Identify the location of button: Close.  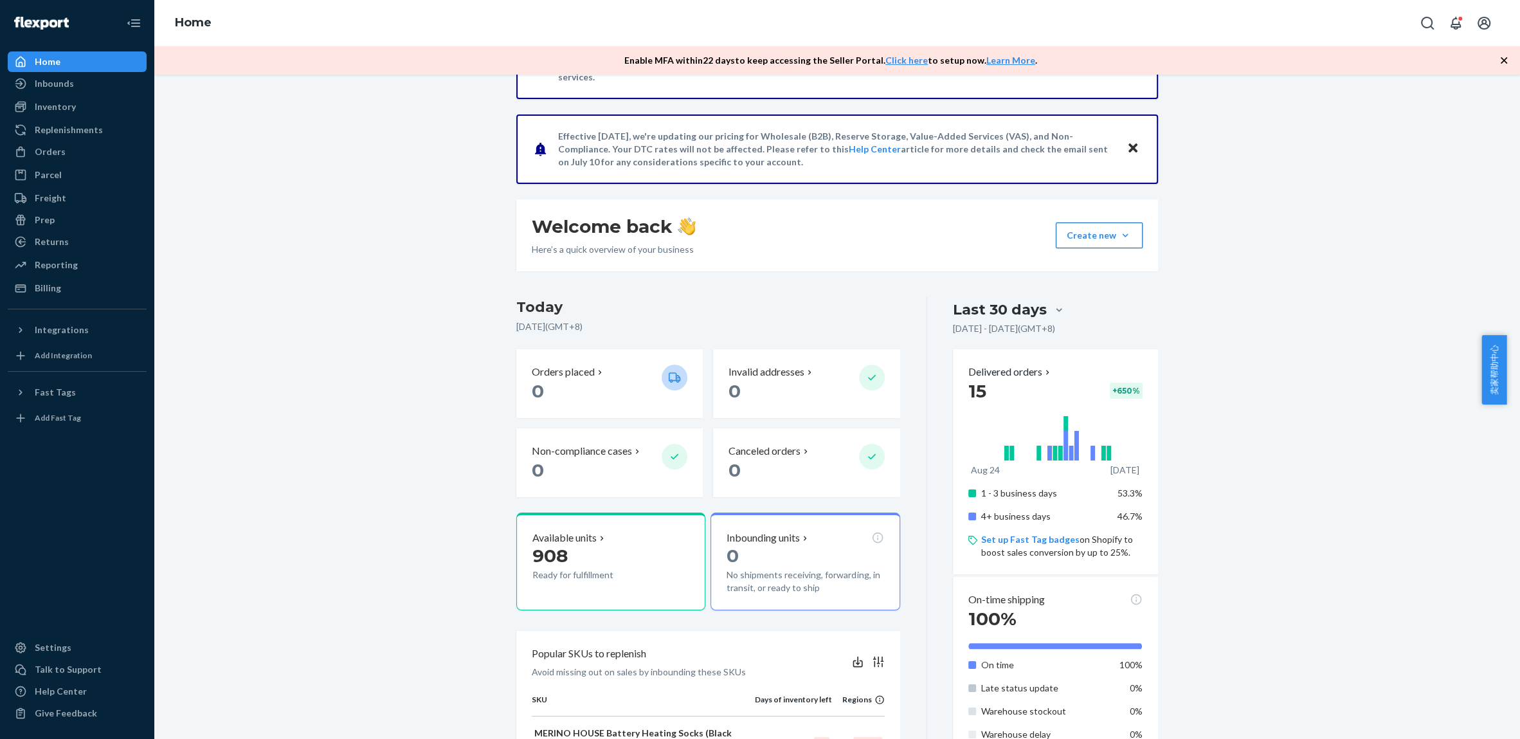
(1133, 149).